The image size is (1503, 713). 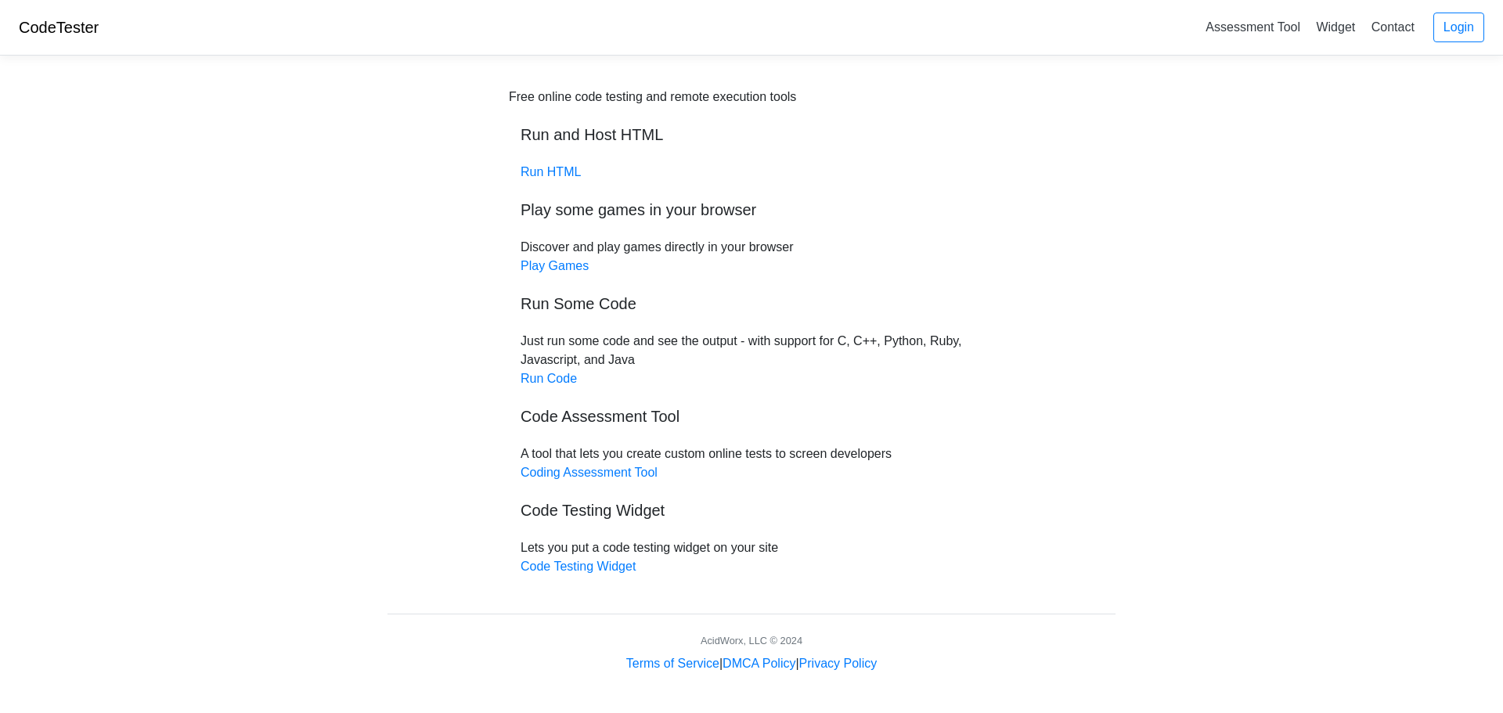 What do you see at coordinates (652, 97) in the screenshot?
I see `div: Free online code testing and remote execution tools` at bounding box center [652, 97].